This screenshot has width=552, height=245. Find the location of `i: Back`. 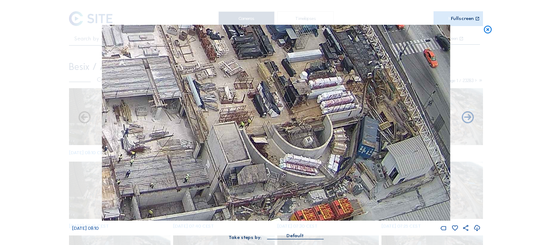

i: Back is located at coordinates (468, 118).